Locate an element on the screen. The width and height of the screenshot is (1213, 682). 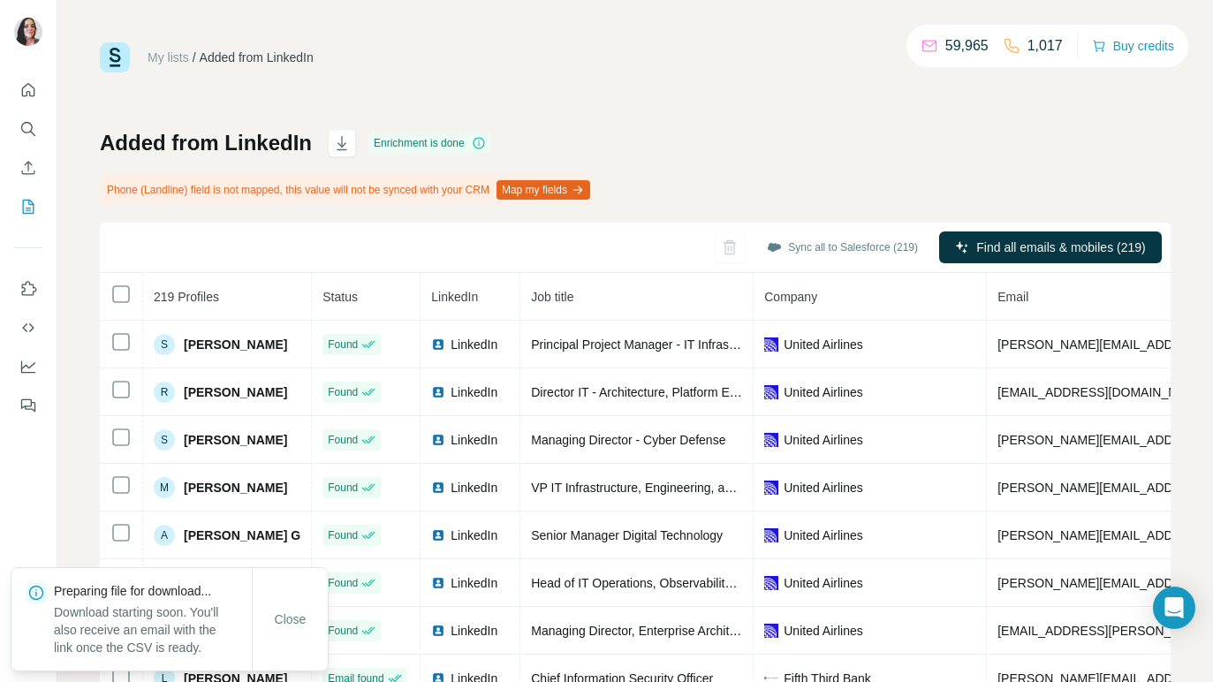
button: Search is located at coordinates (28, 129).